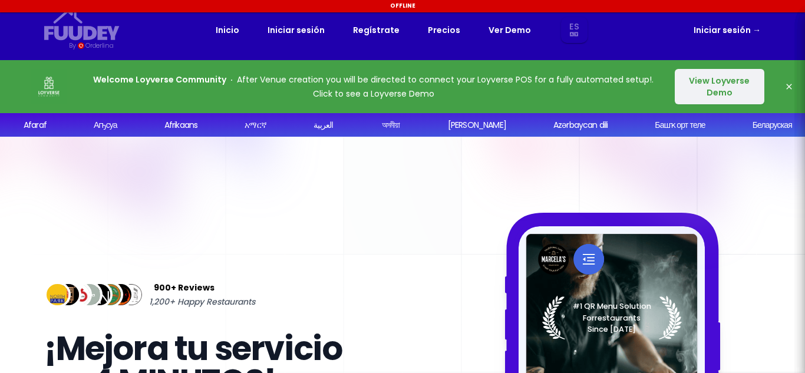 Image resolution: width=805 pixels, height=373 pixels. Describe the element at coordinates (403, 6) in the screenshot. I see `div: Offline` at that location.